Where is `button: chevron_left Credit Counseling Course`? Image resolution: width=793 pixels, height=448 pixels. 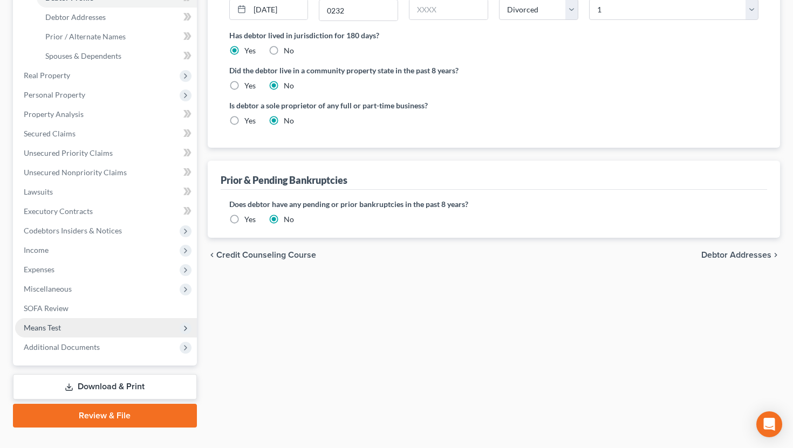
button: chevron_left Credit Counseling Course is located at coordinates (262, 255).